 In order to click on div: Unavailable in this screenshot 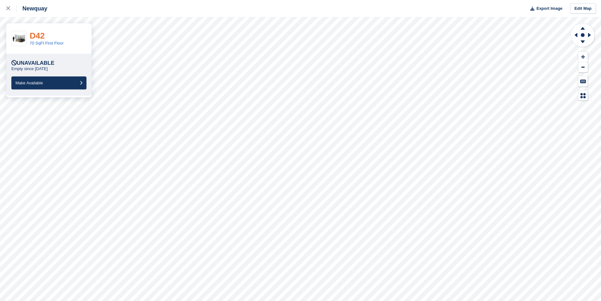, I will do `click(33, 63)`.